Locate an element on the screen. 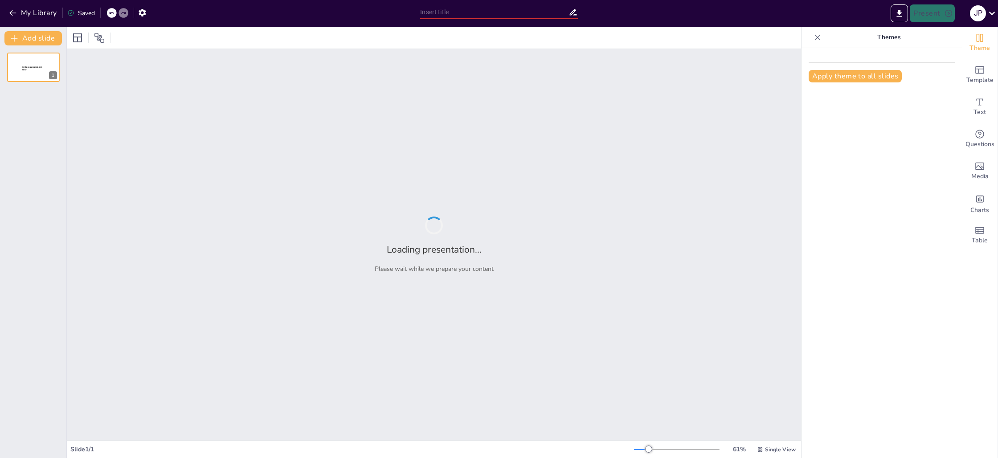 The width and height of the screenshot is (998, 458). span: Theme is located at coordinates (980, 48).